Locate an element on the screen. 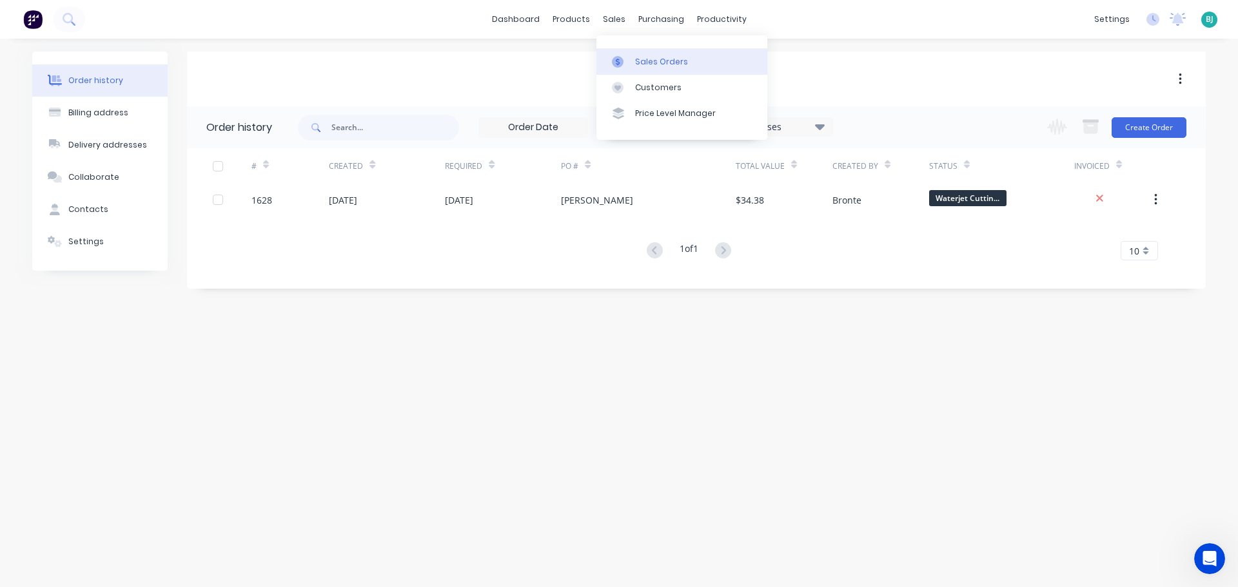  button: Collaborate is located at coordinates (100, 177).